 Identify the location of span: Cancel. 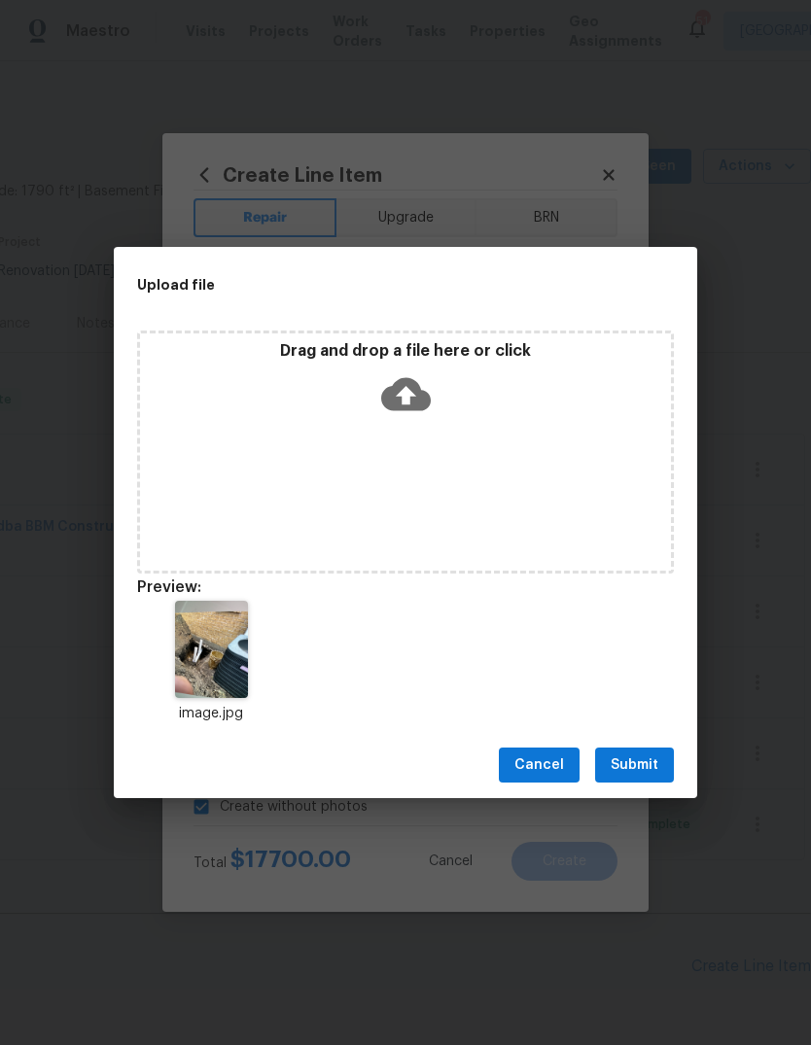
(539, 765).